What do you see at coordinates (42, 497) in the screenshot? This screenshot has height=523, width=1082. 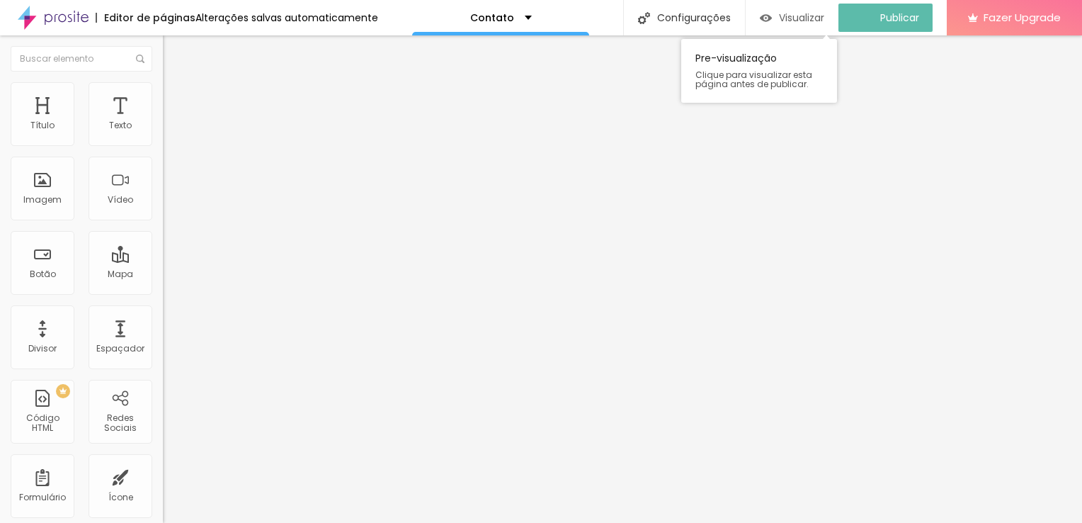 I see `div: Formulário` at bounding box center [42, 497].